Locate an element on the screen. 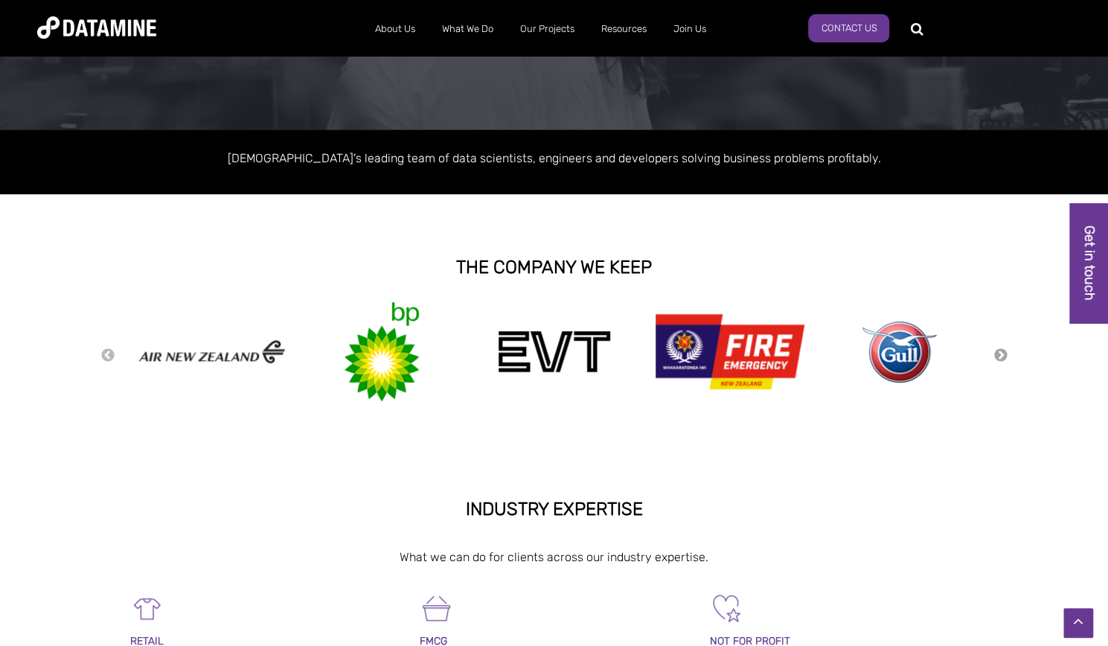  img: Fire Emergency New Zealand is located at coordinates (730, 351).